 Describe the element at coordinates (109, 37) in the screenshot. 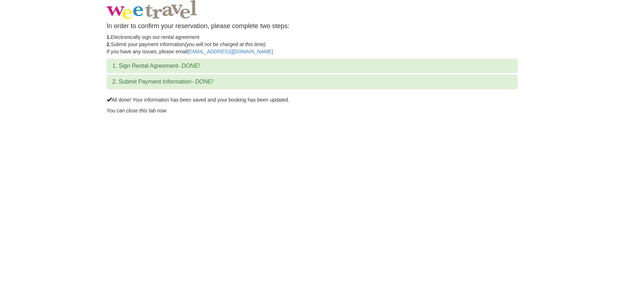

I see `strong: 1.` at that location.